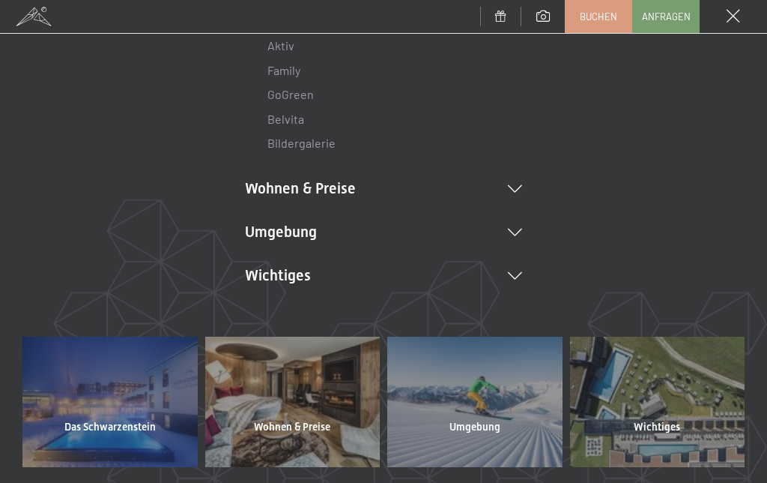  What do you see at coordinates (666, 16) in the screenshot?
I see `span: Anfragen` at bounding box center [666, 16].